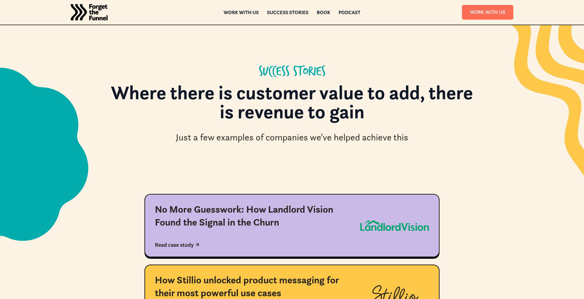  I want to click on div: Book, so click(324, 12).